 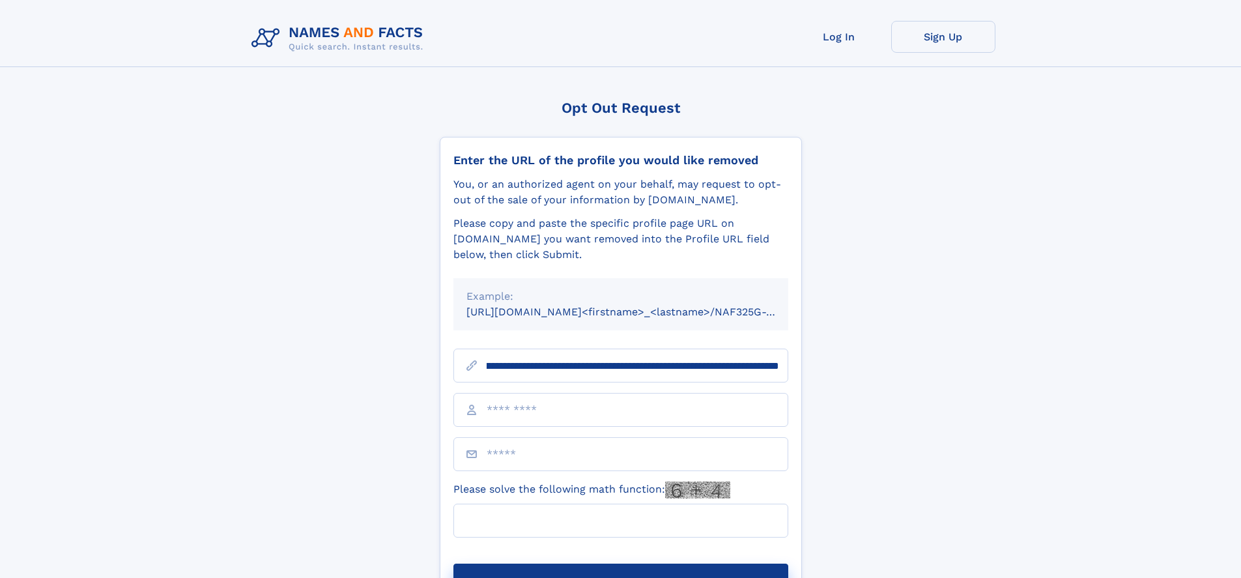 What do you see at coordinates (621, 160) in the screenshot?
I see `div: Enter the URL of the profile you would like removed` at bounding box center [621, 160].